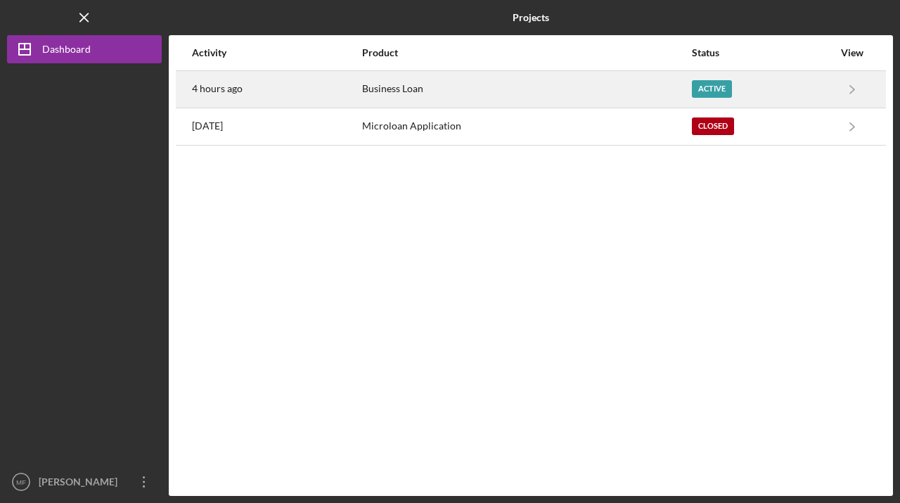 This screenshot has width=900, height=503. Describe the element at coordinates (207, 126) in the screenshot. I see `time: 2024-11-05 19:35` at that location.